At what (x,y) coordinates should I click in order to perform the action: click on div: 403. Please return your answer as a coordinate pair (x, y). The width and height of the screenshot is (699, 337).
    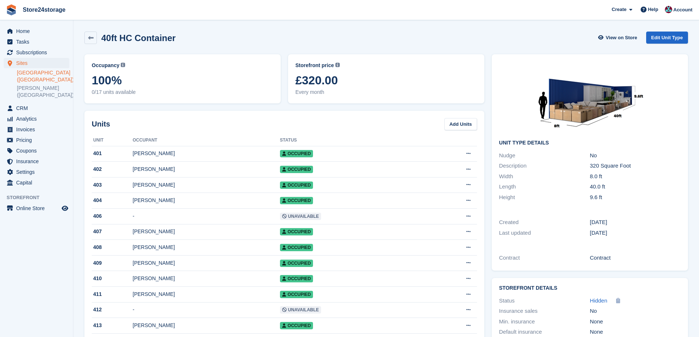
    Looking at the image, I should click on (112, 185).